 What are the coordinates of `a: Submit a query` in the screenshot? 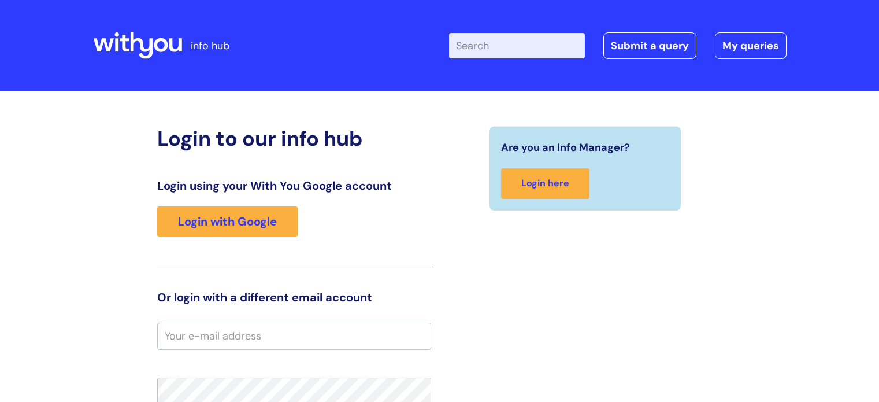 It's located at (649, 46).